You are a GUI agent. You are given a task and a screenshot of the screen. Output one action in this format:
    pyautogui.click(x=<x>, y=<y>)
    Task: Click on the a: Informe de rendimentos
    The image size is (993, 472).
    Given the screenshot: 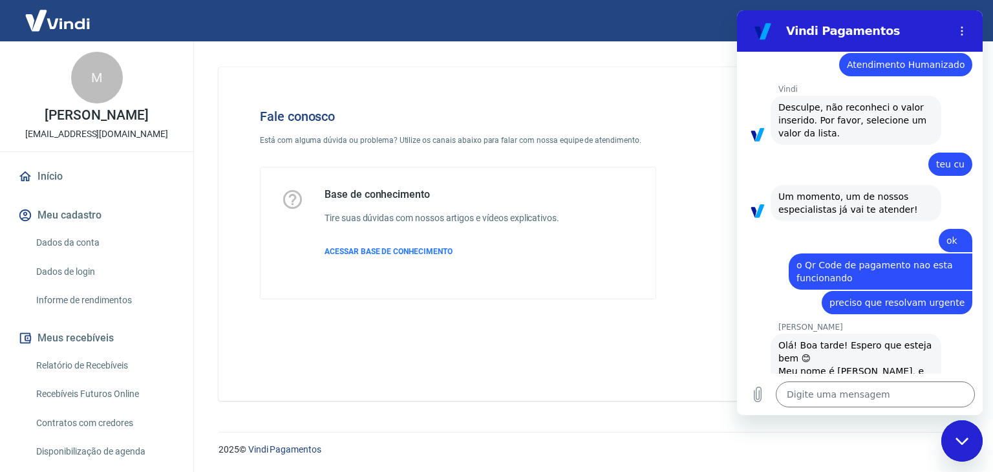 What is the action you would take?
    pyautogui.click(x=104, y=300)
    